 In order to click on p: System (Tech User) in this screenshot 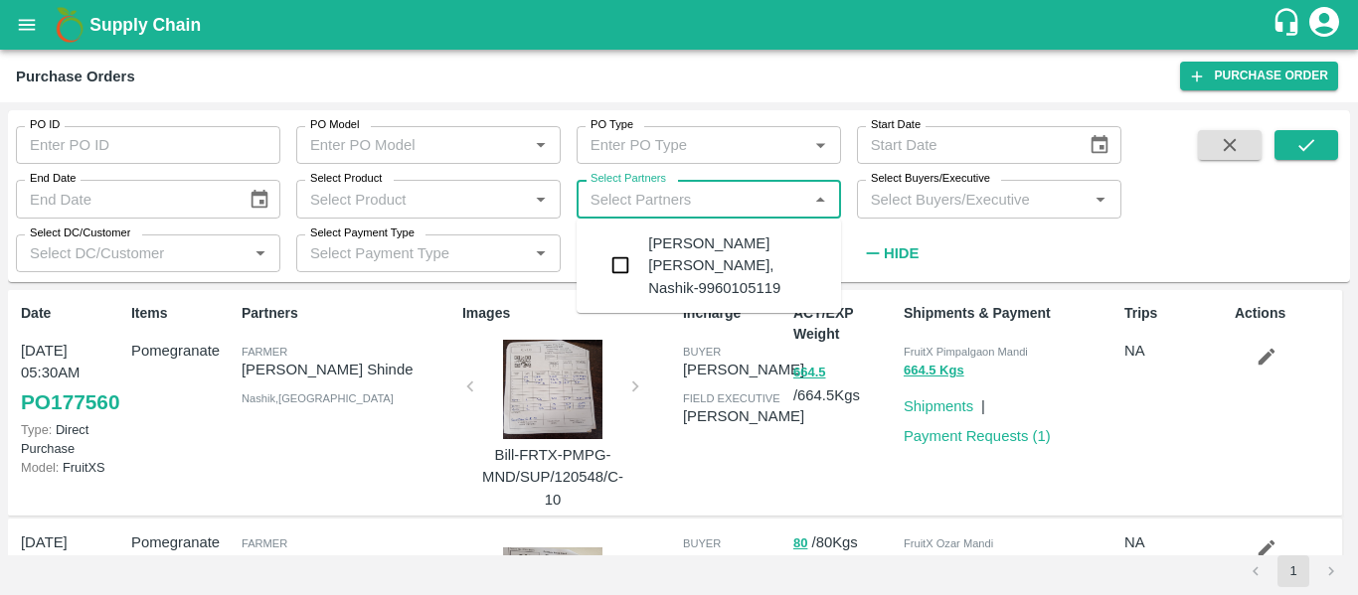, I will do `click(734, 573)`.